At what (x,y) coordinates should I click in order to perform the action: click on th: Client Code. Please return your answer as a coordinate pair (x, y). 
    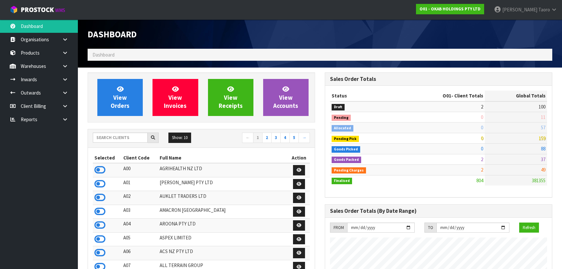
    Looking at the image, I should click on (140, 158).